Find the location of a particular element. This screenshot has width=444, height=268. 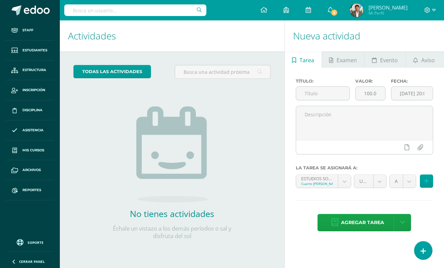

span: 2 is located at coordinates (334, 13).